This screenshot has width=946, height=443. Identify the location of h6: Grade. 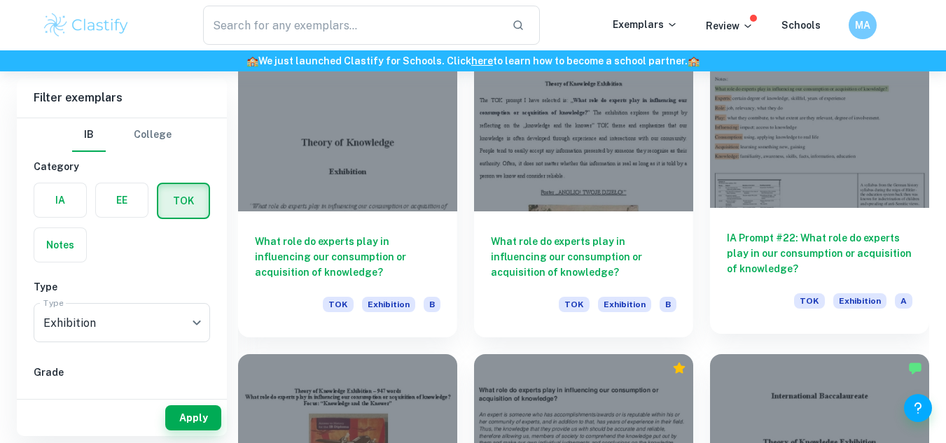
(122, 373).